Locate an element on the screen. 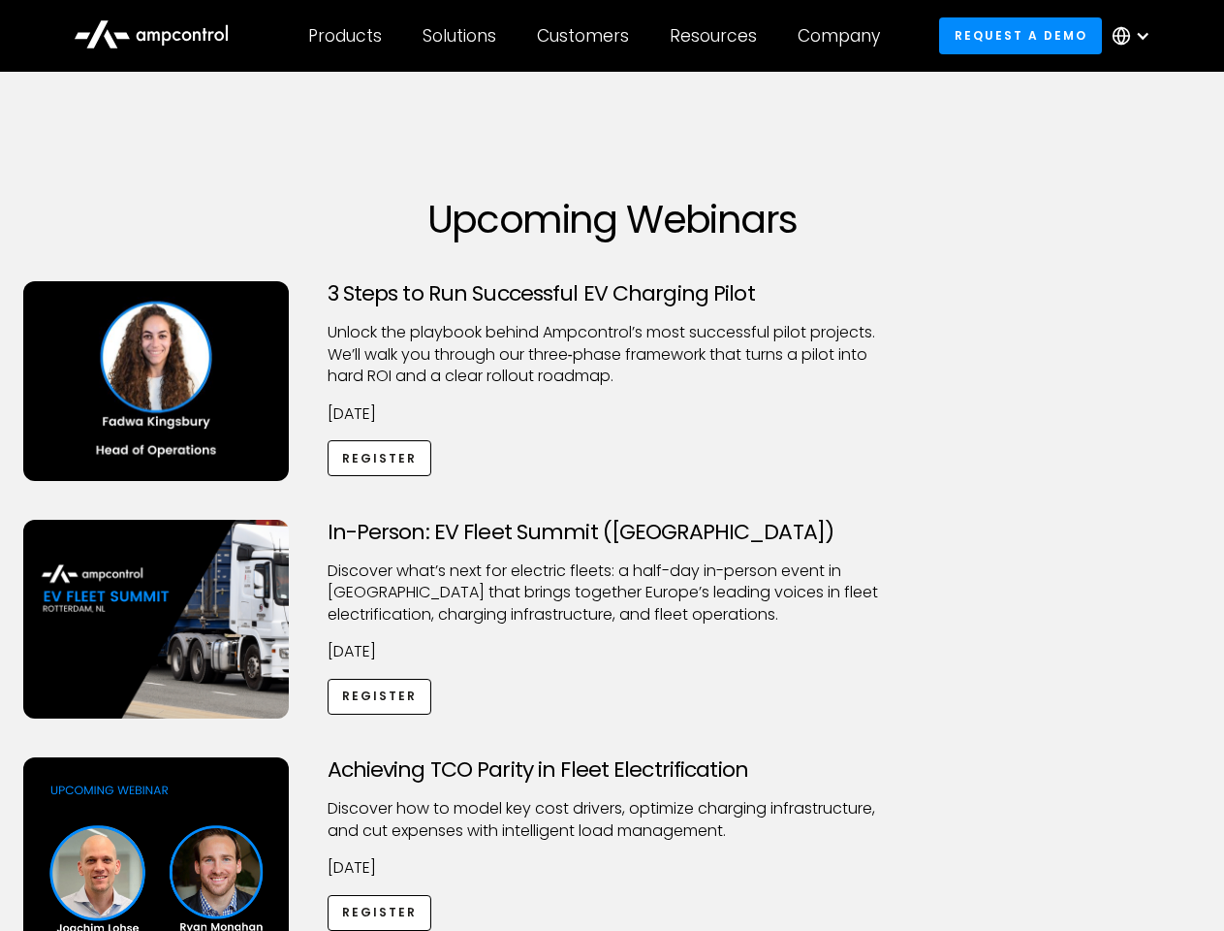  p: Discover how to model key cost drivers, optimize charging infrastructure, and cut expenses with i... is located at coordinates (613, 819).